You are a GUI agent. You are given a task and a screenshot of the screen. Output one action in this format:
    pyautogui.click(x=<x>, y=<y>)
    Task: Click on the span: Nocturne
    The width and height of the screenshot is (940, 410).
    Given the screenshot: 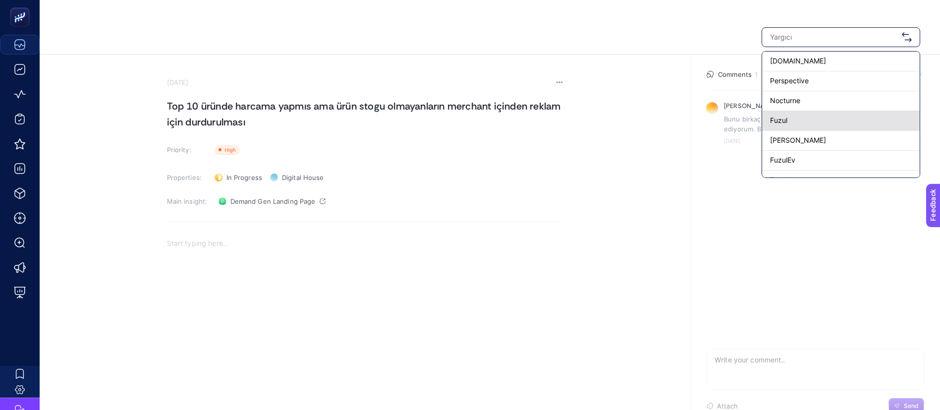 What is the action you would take?
    pyautogui.click(x=785, y=101)
    